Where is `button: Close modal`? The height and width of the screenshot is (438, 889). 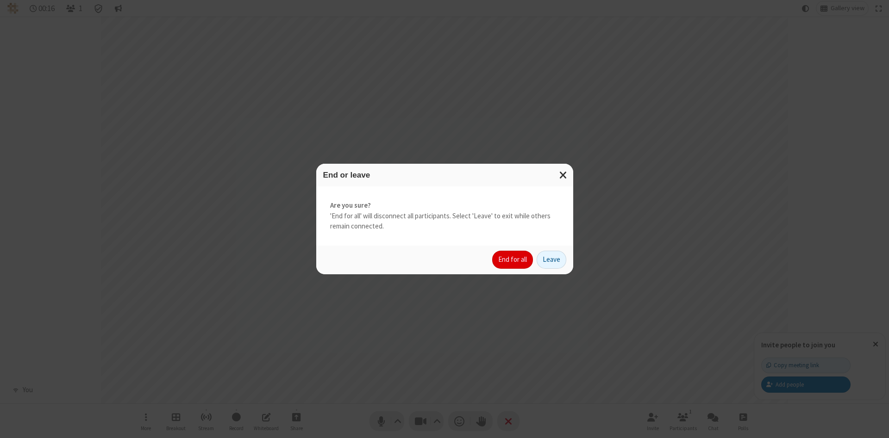
button: Close modal is located at coordinates (563, 175).